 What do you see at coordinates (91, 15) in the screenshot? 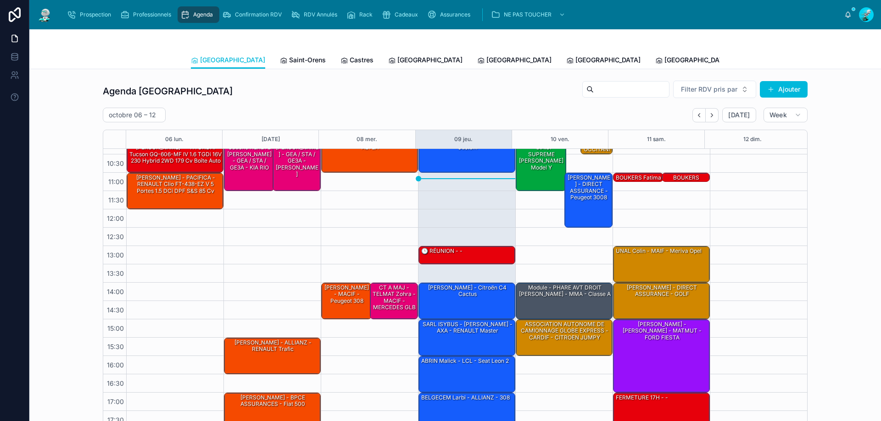
I see `a: Prospection` at bounding box center [91, 15].